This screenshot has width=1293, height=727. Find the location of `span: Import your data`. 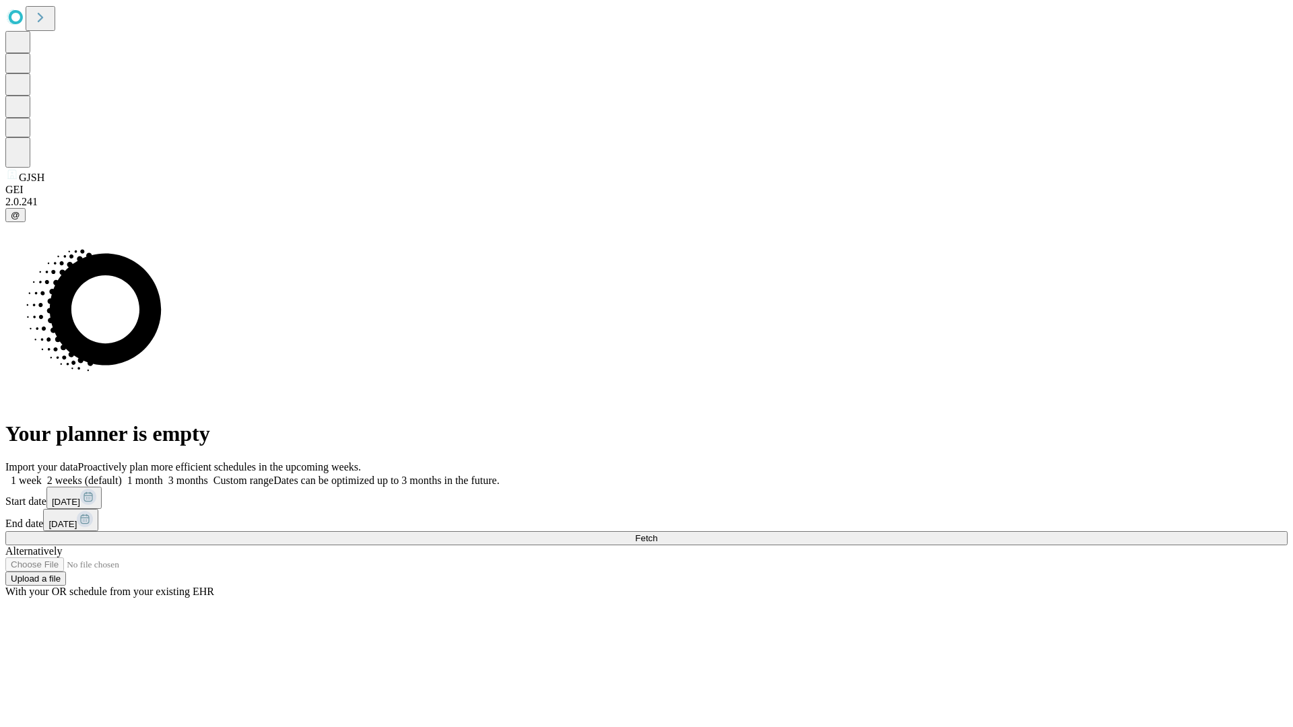

span: Import your data is located at coordinates (42, 467).